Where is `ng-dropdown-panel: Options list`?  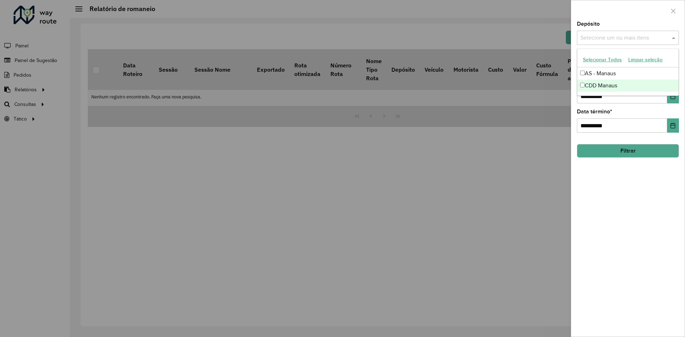
ng-dropdown-panel: Options list is located at coordinates (628, 72).